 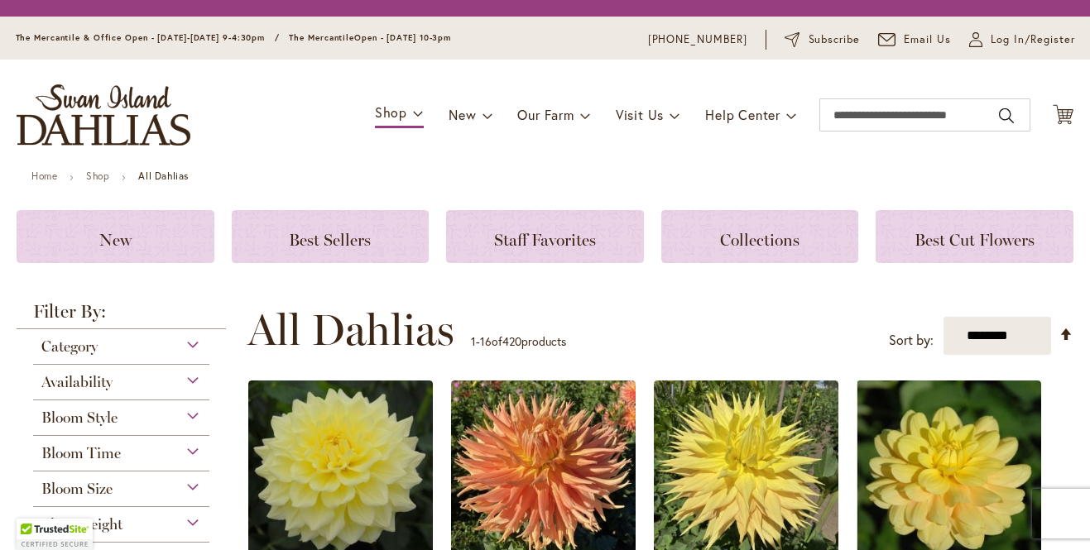 What do you see at coordinates (1006, 116) in the screenshot?
I see `button: Search` at bounding box center [1006, 116].